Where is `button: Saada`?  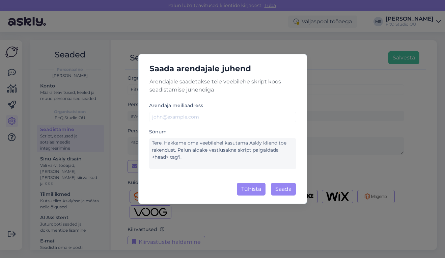 button: Saada is located at coordinates (284, 189).